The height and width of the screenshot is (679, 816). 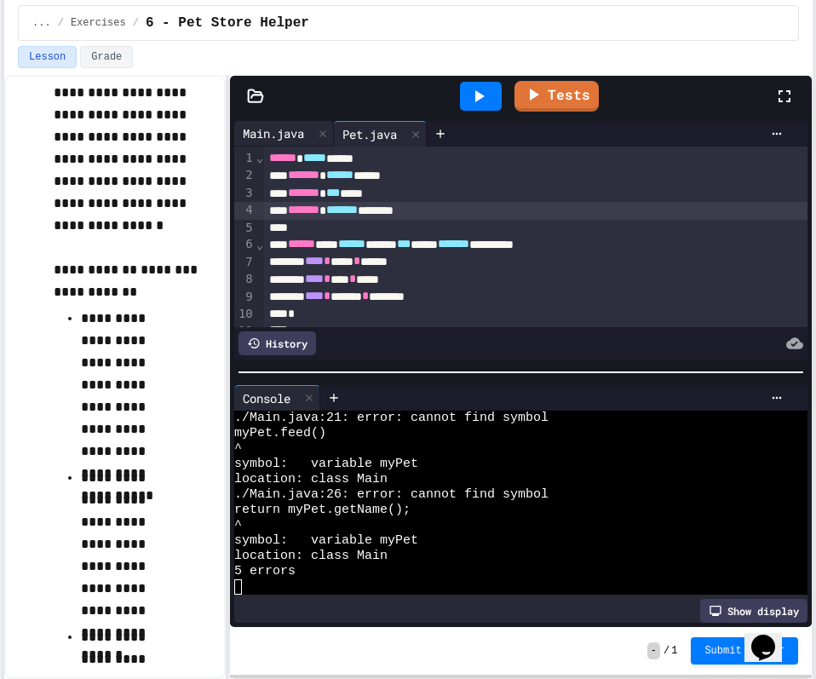 What do you see at coordinates (244, 314) in the screenshot?
I see `div: 10` at bounding box center [244, 314].